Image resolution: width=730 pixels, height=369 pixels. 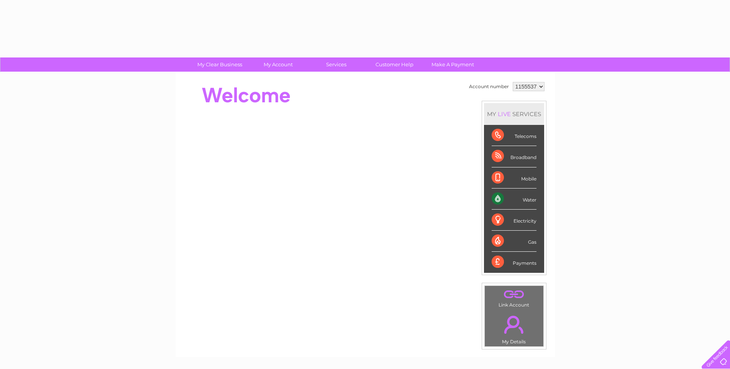 I want to click on a: Services, so click(x=336, y=64).